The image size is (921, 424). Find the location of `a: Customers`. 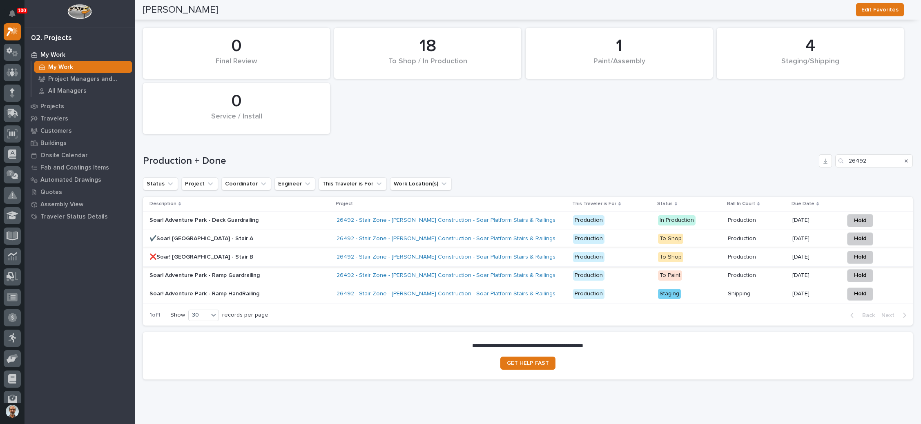

a: Customers is located at coordinates (80, 131).